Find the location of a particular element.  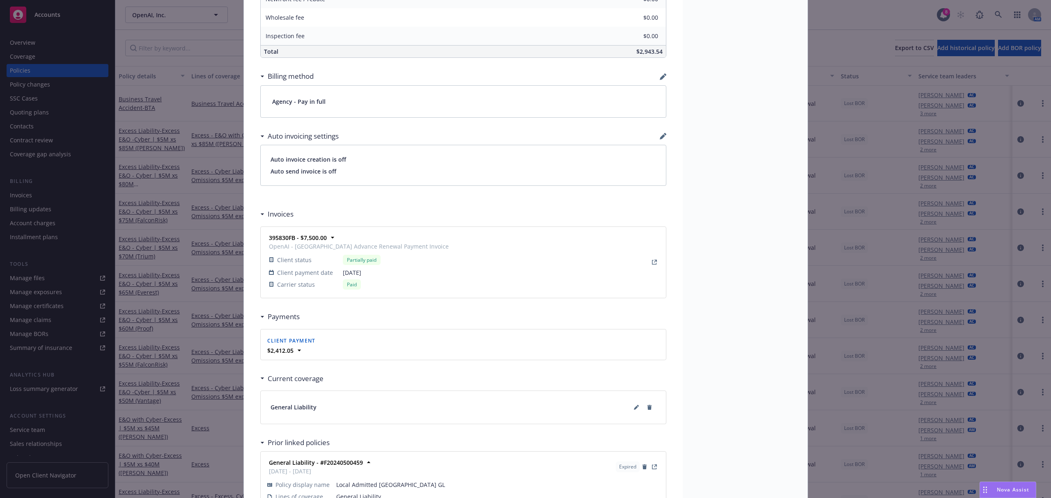

div: Billing method is located at coordinates (287, 76).